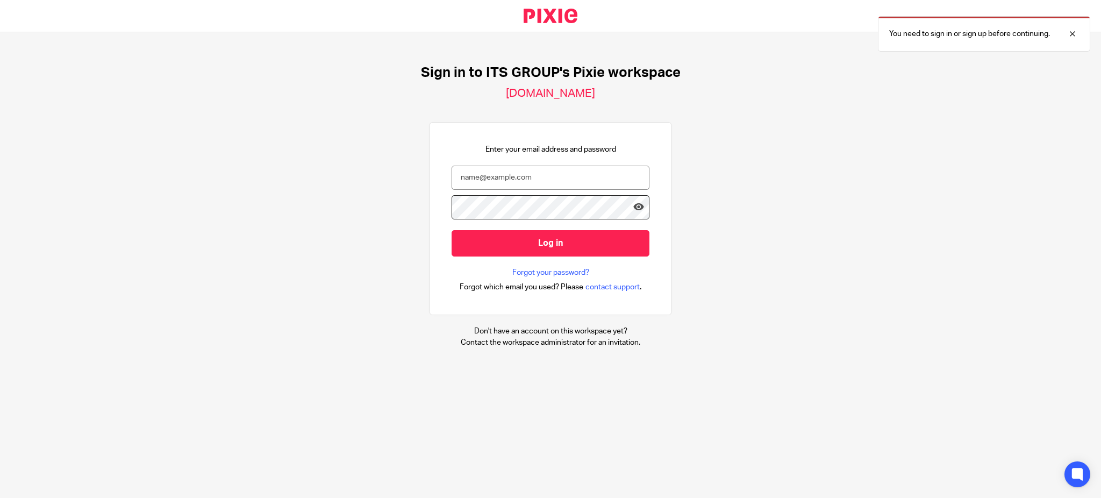 This screenshot has width=1101, height=498. What do you see at coordinates (969, 34) in the screenshot?
I see `p: You need to sign in or sign up before continuing.` at bounding box center [969, 34].